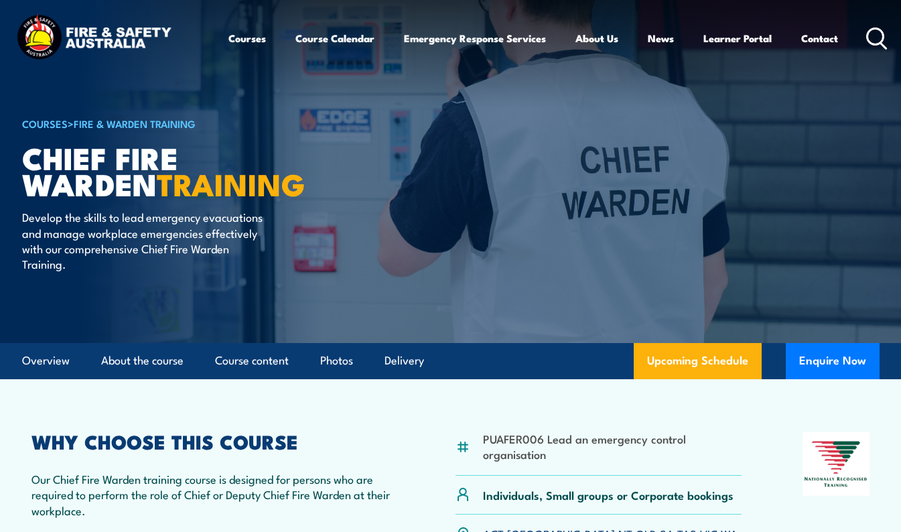 The image size is (901, 532). Describe the element at coordinates (213, 441) in the screenshot. I see `h2: WHY CHOOSE THIS COURSE` at that location.